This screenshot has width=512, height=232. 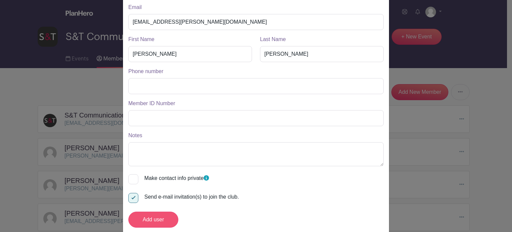 What do you see at coordinates (264, 178) in the screenshot?
I see `div: Make contact info private` at bounding box center [264, 178].